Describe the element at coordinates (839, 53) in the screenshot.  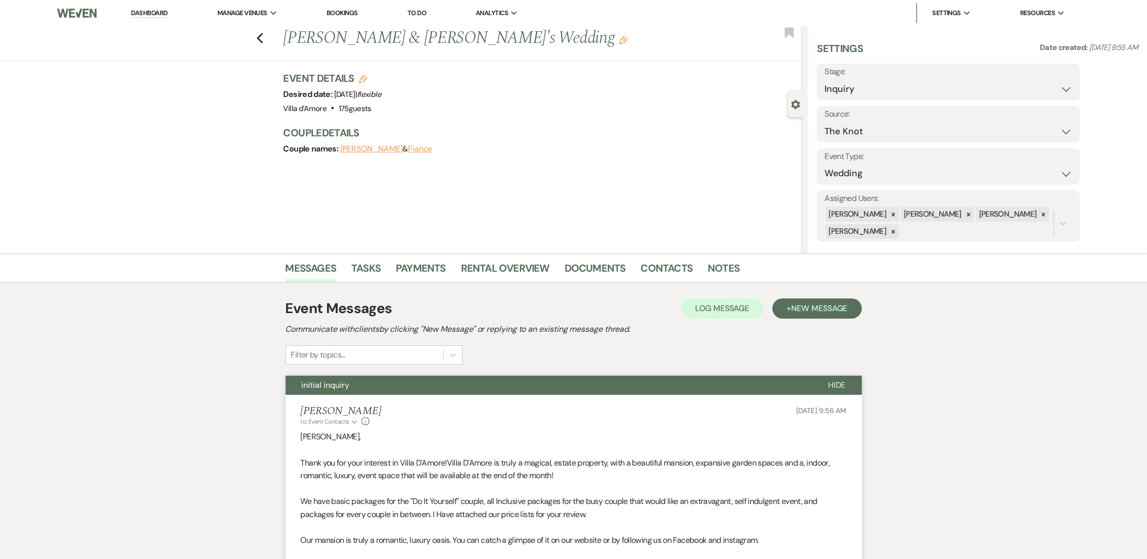
I see `h3: Settings` at that location.